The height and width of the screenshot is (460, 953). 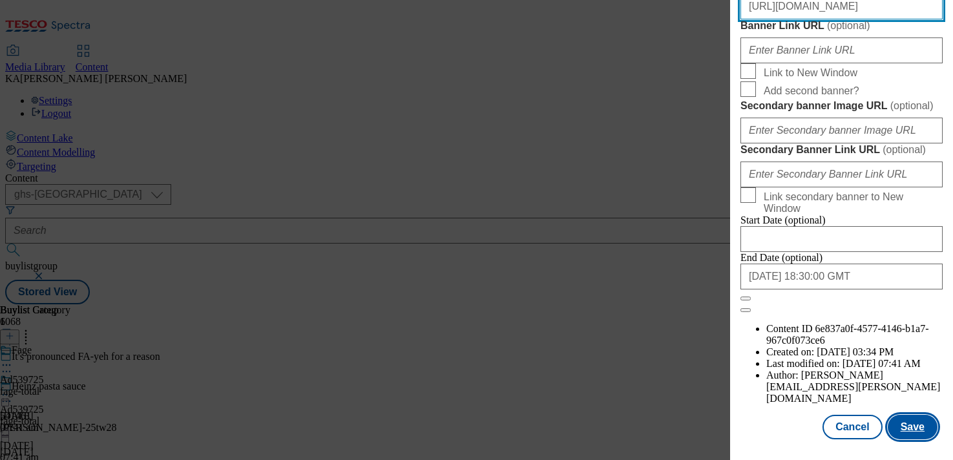 What do you see at coordinates (783, 220) in the screenshot?
I see `span: Start Date (optional)` at bounding box center [783, 220].